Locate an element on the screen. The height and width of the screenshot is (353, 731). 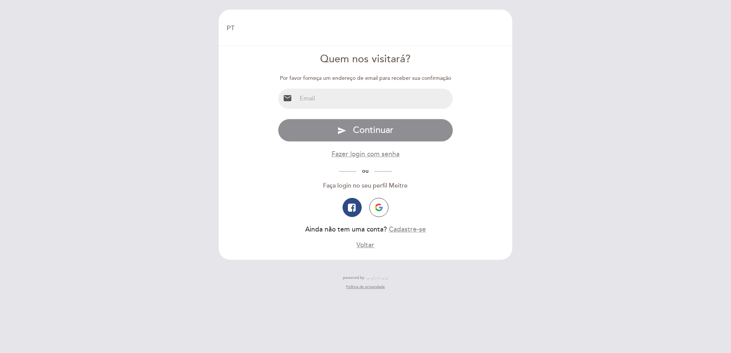
button: Cadastre-se is located at coordinates (407, 230).